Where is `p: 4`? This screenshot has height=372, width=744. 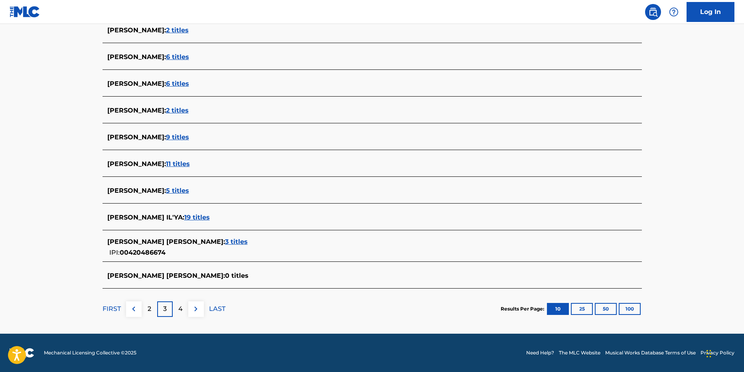 p: 4 is located at coordinates (180, 309).